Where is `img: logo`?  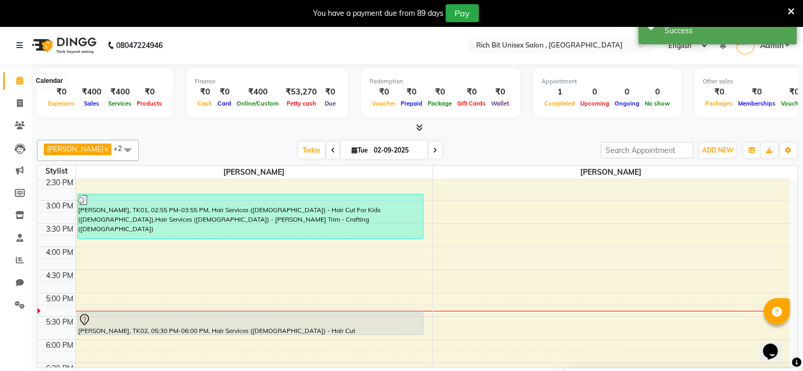 img: logo is located at coordinates (63, 45).